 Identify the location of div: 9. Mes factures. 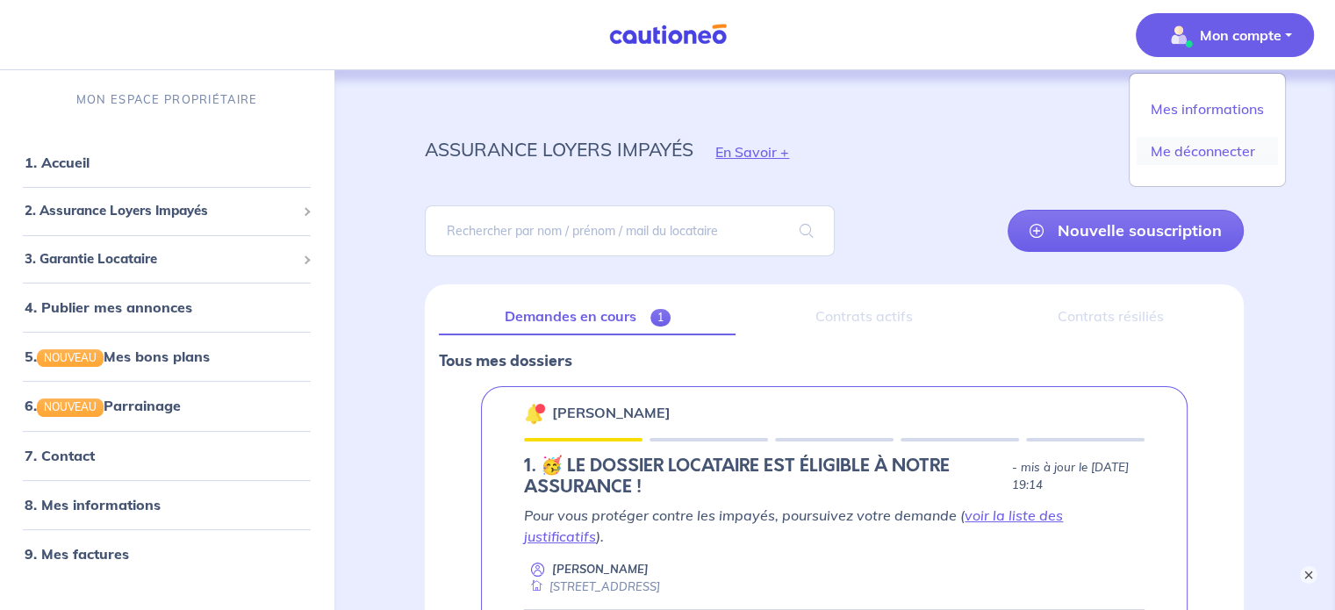
(167, 554).